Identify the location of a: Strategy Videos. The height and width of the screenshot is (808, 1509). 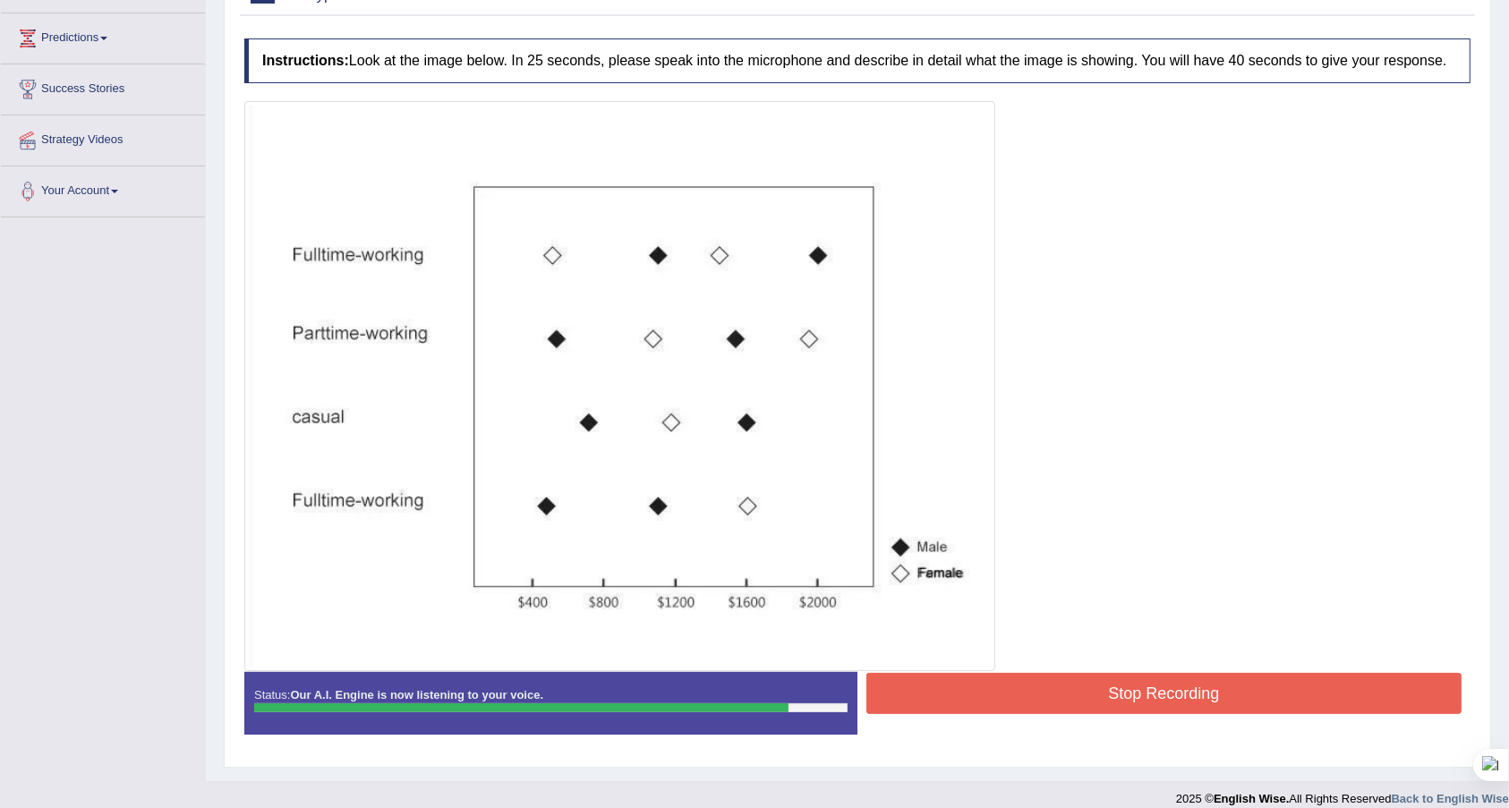
(103, 138).